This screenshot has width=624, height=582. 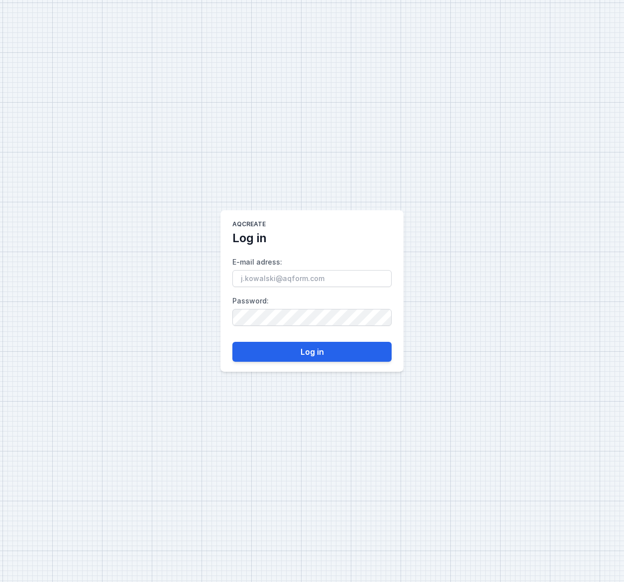 What do you see at coordinates (249, 225) in the screenshot?
I see `h1: AQcreate` at bounding box center [249, 225].